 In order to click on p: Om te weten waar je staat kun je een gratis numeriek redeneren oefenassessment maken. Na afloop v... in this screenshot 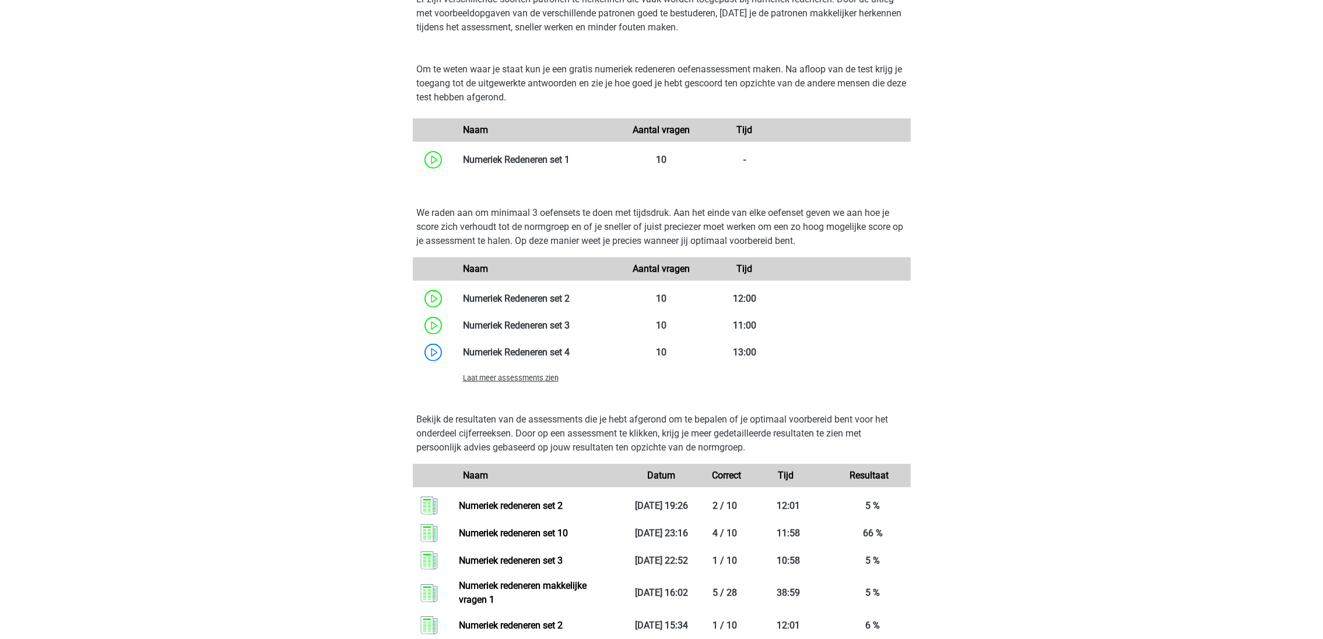, I will do `click(662, 83)`.